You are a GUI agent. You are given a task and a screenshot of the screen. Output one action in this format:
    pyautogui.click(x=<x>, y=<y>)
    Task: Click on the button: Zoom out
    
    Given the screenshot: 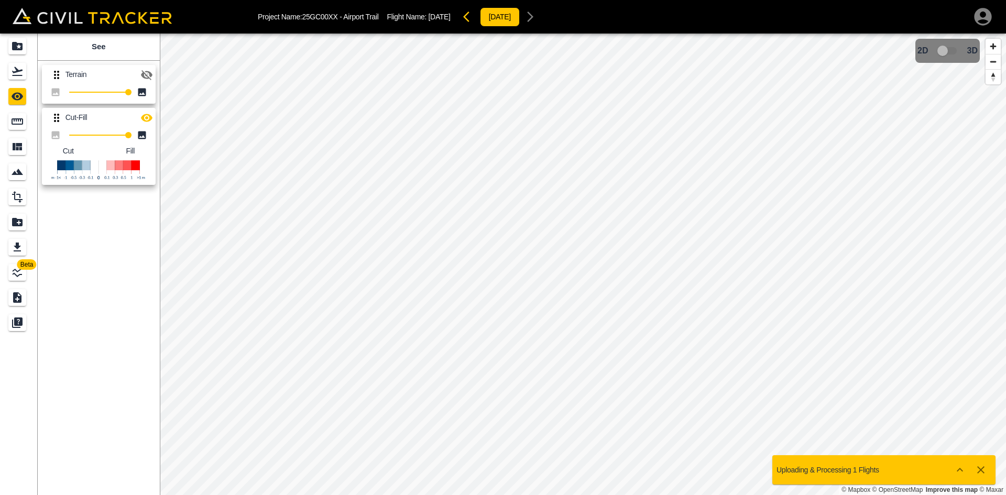 What is the action you would take?
    pyautogui.click(x=992, y=61)
    